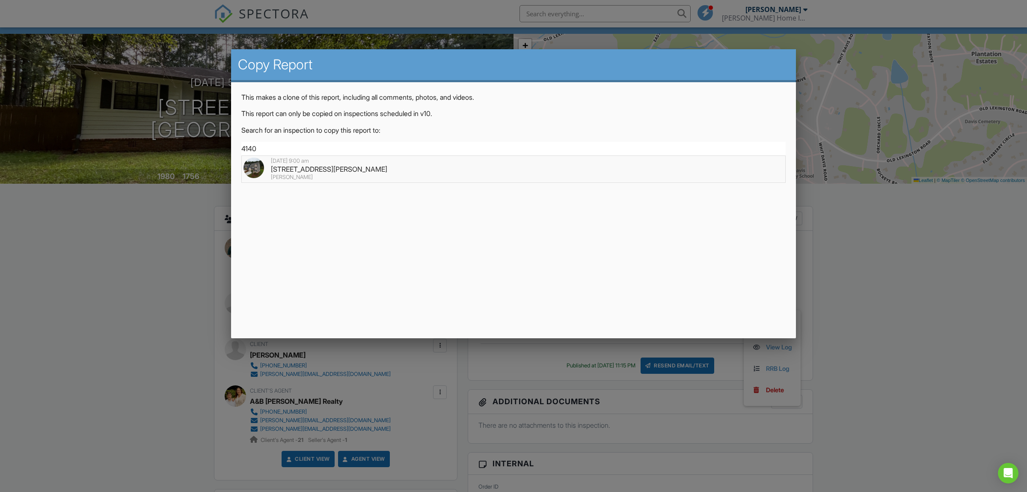  I want to click on p: This makes a clone of this report, including all comments, photos, and videos., so click(514, 97).